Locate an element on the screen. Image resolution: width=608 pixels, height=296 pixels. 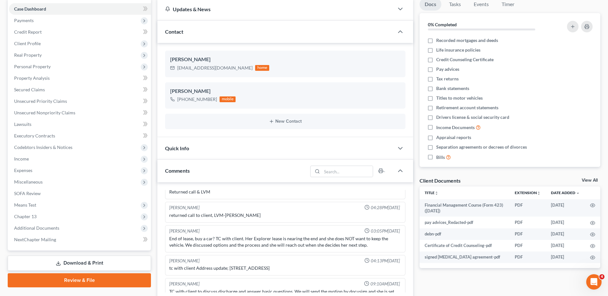
a: Titleunfold_more is located at coordinates (431, 193).